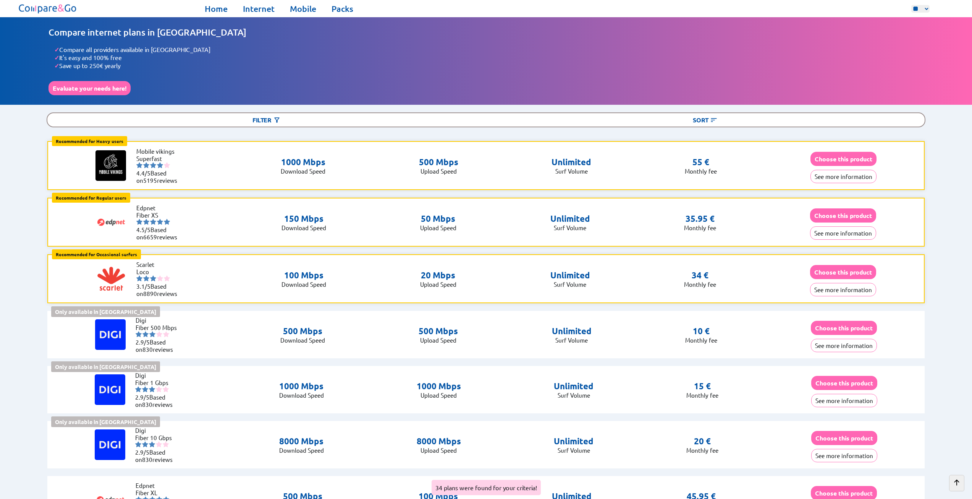 This screenshot has width=972, height=499. Describe the element at coordinates (143, 286) in the screenshot. I see `span: 3.1/5` at that location.